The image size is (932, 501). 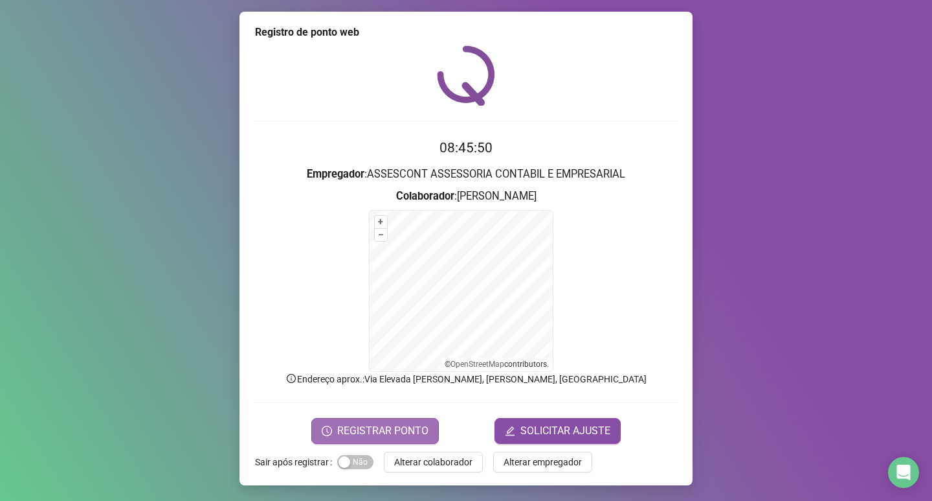 I want to click on span: clock-circle, so click(x=327, y=431).